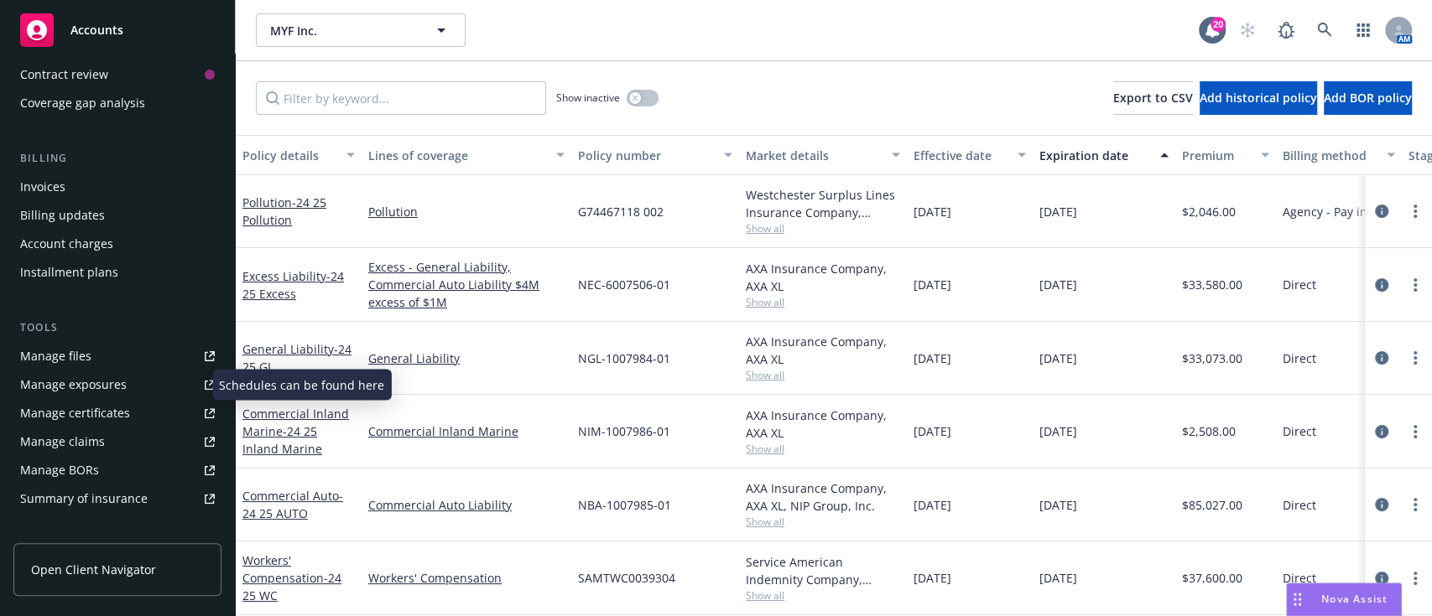 The width and height of the screenshot is (1432, 616). I want to click on a: Manage BORs, so click(117, 471).